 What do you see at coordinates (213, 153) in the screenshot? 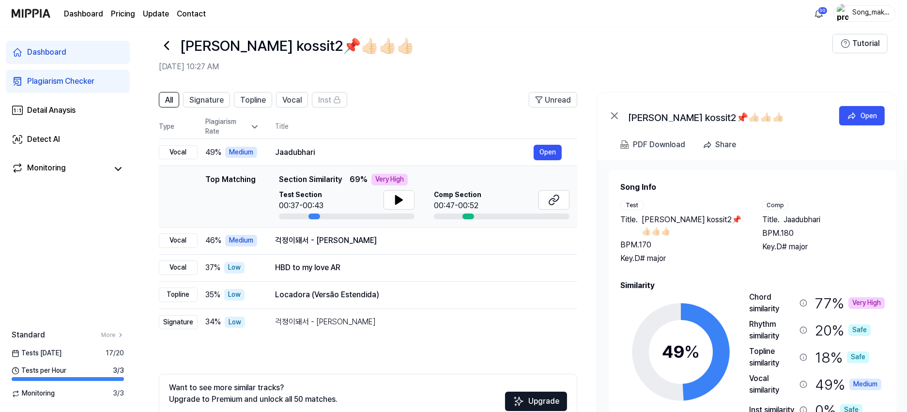
I see `span: 49 %` at bounding box center [213, 153].